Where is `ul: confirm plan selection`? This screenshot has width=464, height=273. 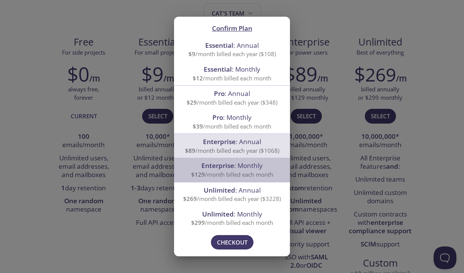
ul: confirm plan selection is located at coordinates (232, 134).